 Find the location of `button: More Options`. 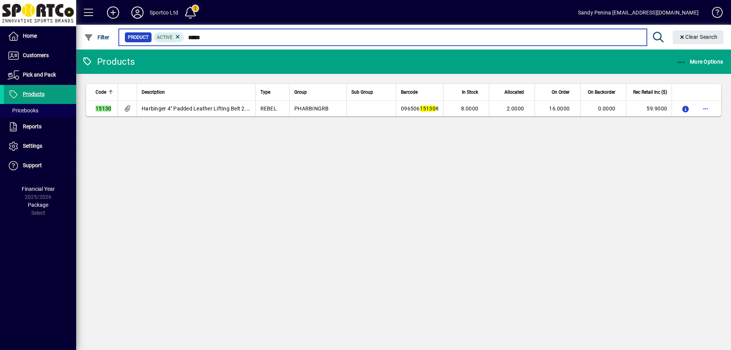

button: More Options is located at coordinates (701, 62).